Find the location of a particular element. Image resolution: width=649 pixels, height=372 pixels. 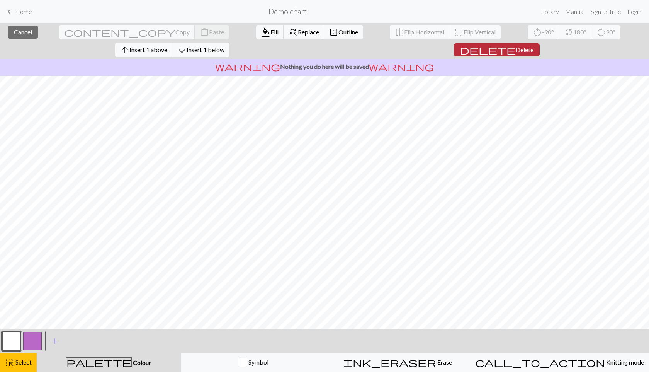

a: Sign up free is located at coordinates (606, 12).